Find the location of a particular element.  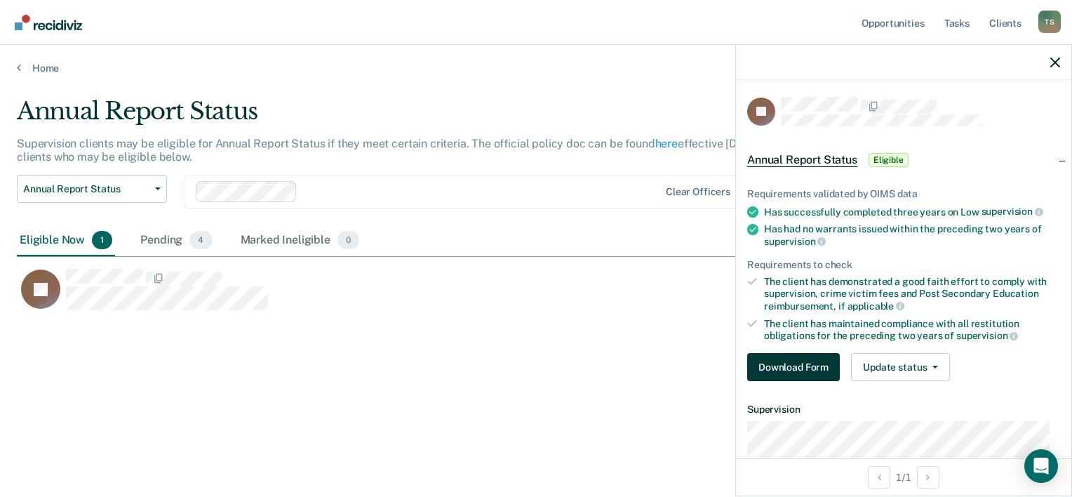

div: Eligible Now is located at coordinates (66, 241).